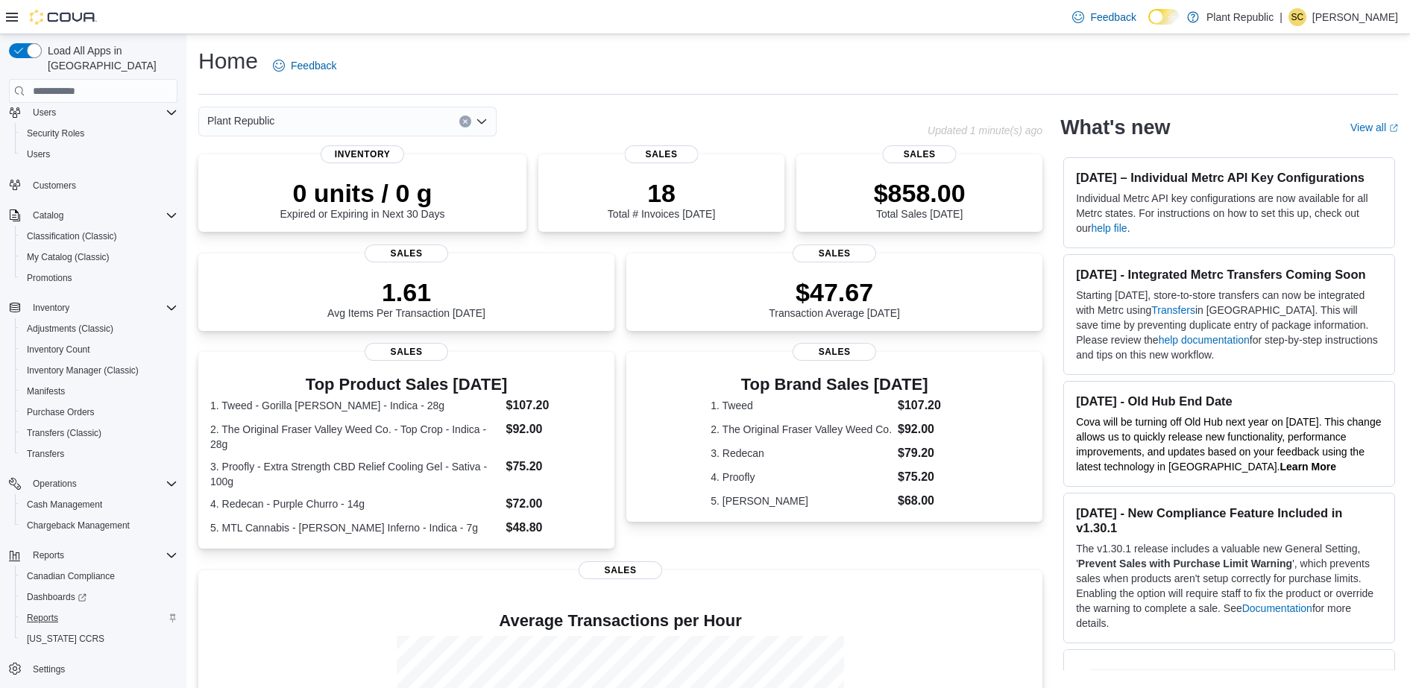 Image resolution: width=1410 pixels, height=688 pixels. I want to click on a: Manifests, so click(45, 392).